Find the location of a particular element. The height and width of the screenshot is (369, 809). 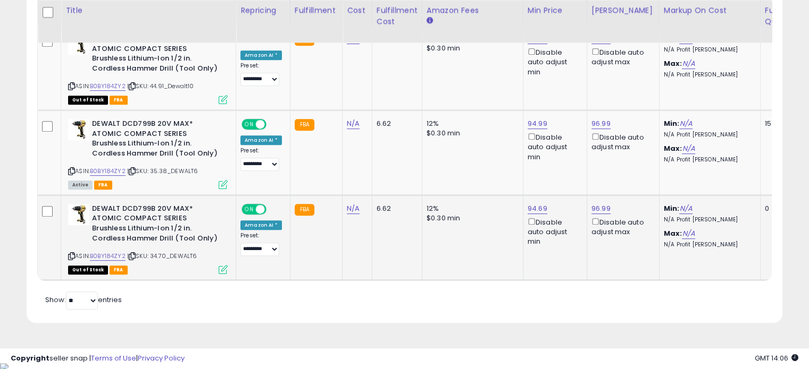

div: Amazon Fees is located at coordinates (472, 10).